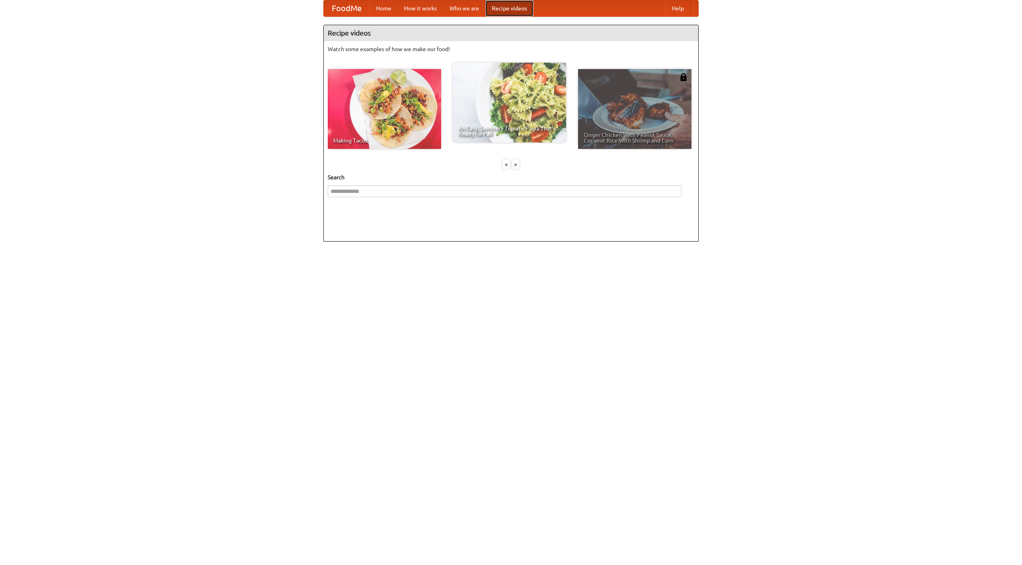  I want to click on a: Recipe videos, so click(510, 8).